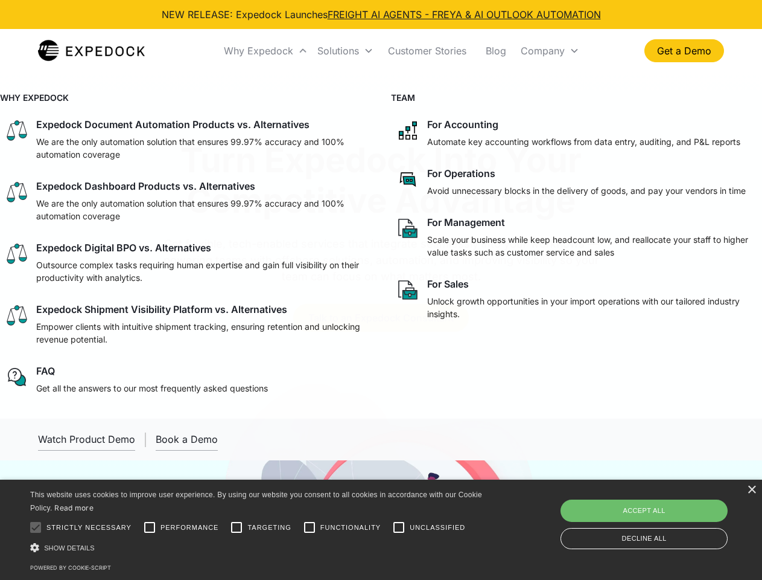 This screenshot has height=580, width=762. Describe the element at coordinates (145, 186) in the screenshot. I see `div: Expedock Dashboard Products vs. Alternatives` at that location.